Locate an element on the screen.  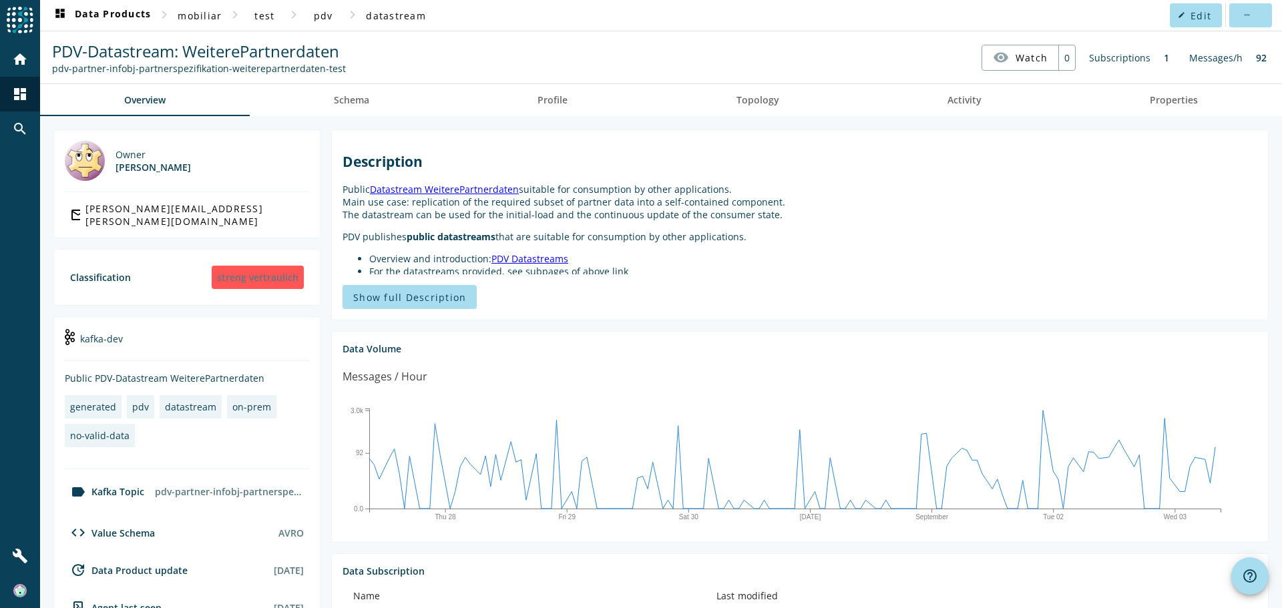
mat-icon: visibility is located at coordinates (1001, 57).